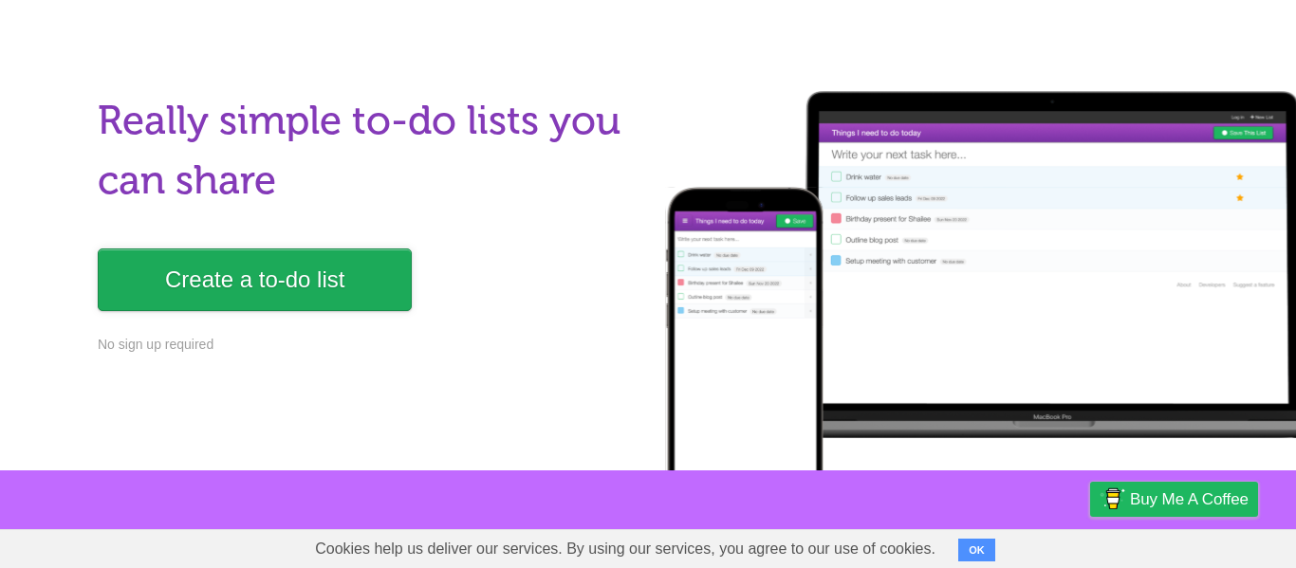 This screenshot has height=568, width=1296. I want to click on img: Buy me a coffee, so click(1112, 499).